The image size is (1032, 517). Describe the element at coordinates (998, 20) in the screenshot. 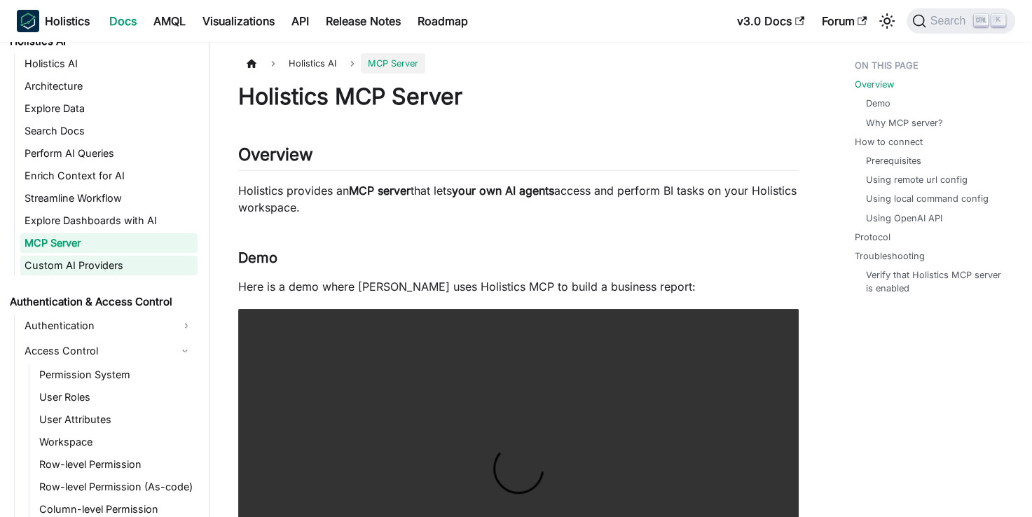

I see `kbd: K` at that location.